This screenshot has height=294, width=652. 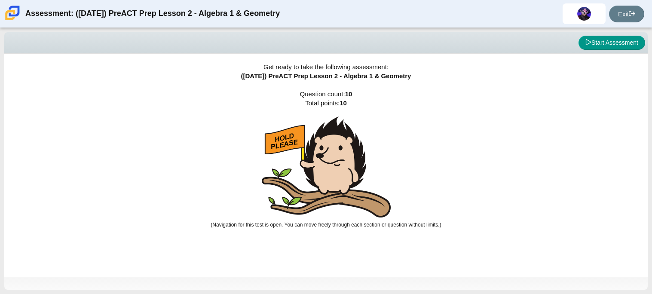 I want to click on img: Carmen School of Science & Technology, so click(x=12, y=13).